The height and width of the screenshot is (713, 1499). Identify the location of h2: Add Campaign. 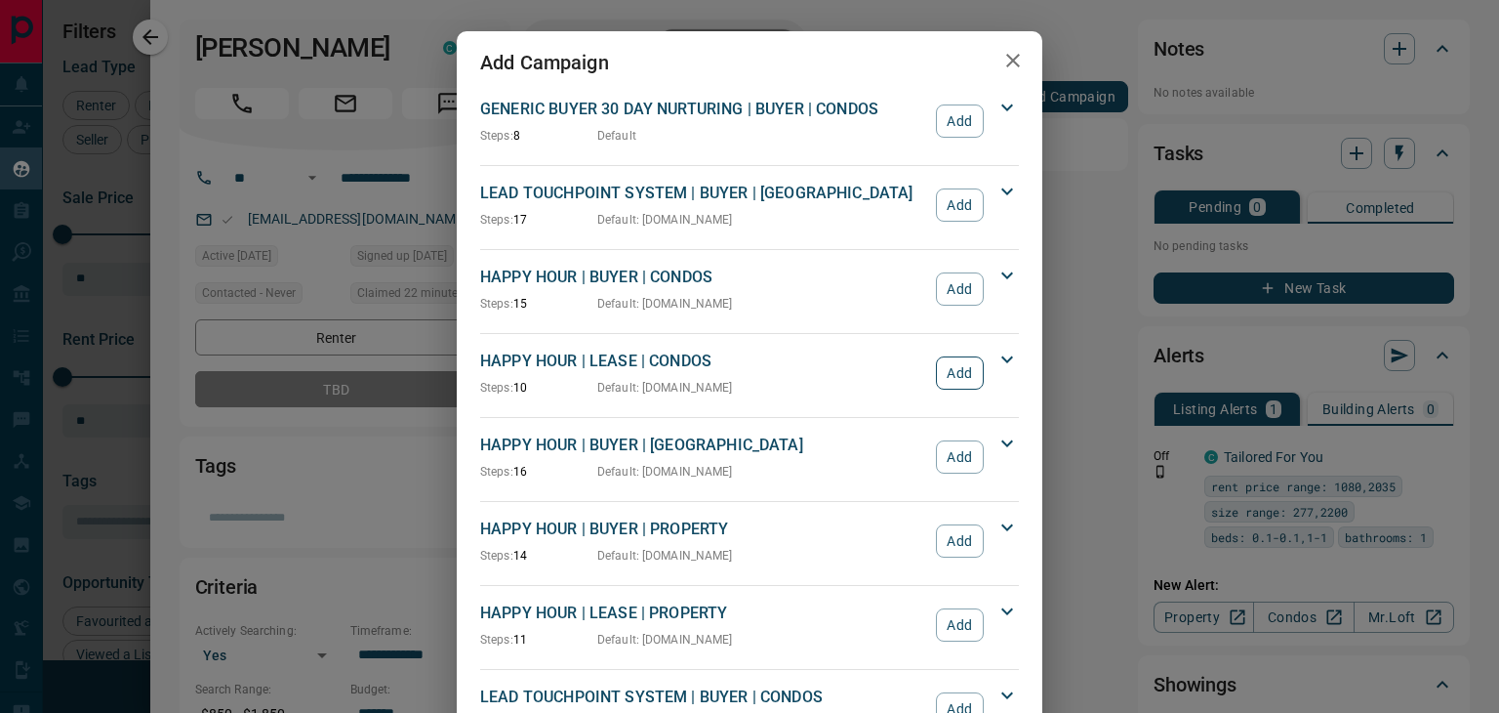
(545, 62).